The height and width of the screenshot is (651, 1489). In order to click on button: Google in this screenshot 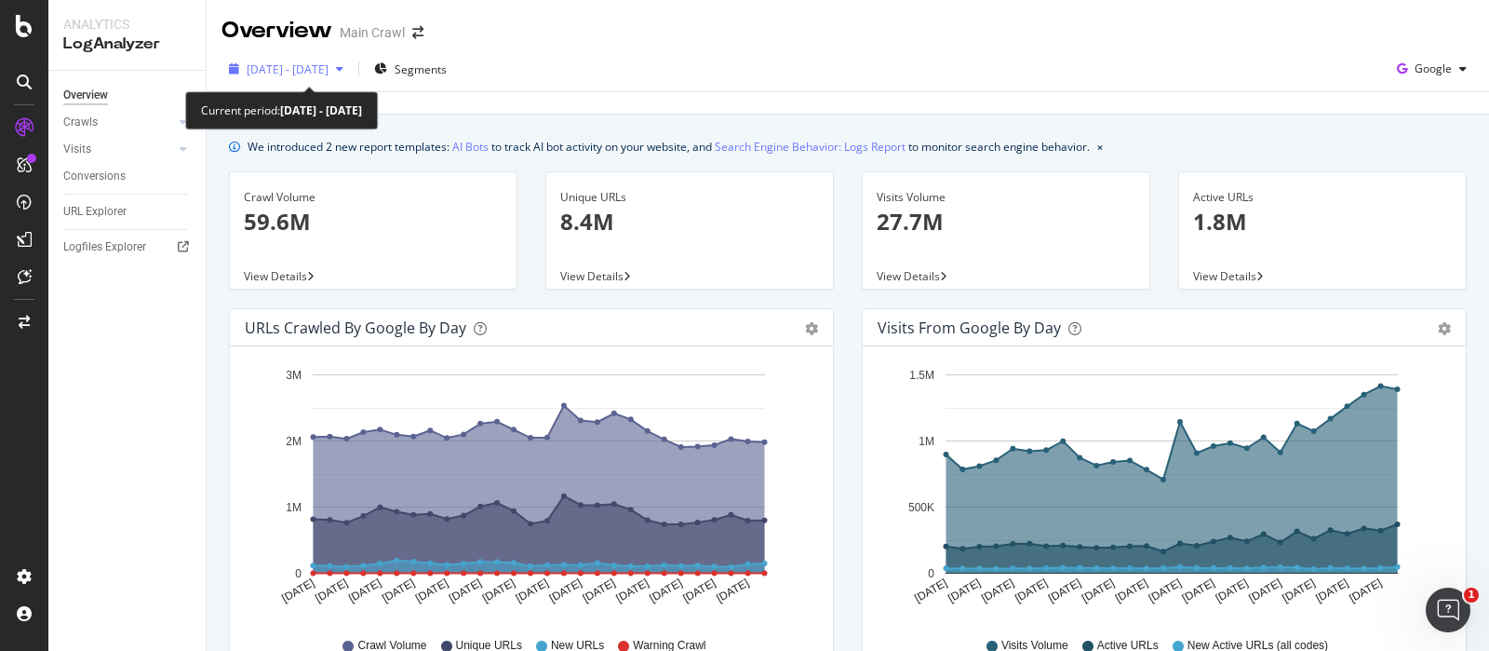, I will do `click(1432, 69)`.